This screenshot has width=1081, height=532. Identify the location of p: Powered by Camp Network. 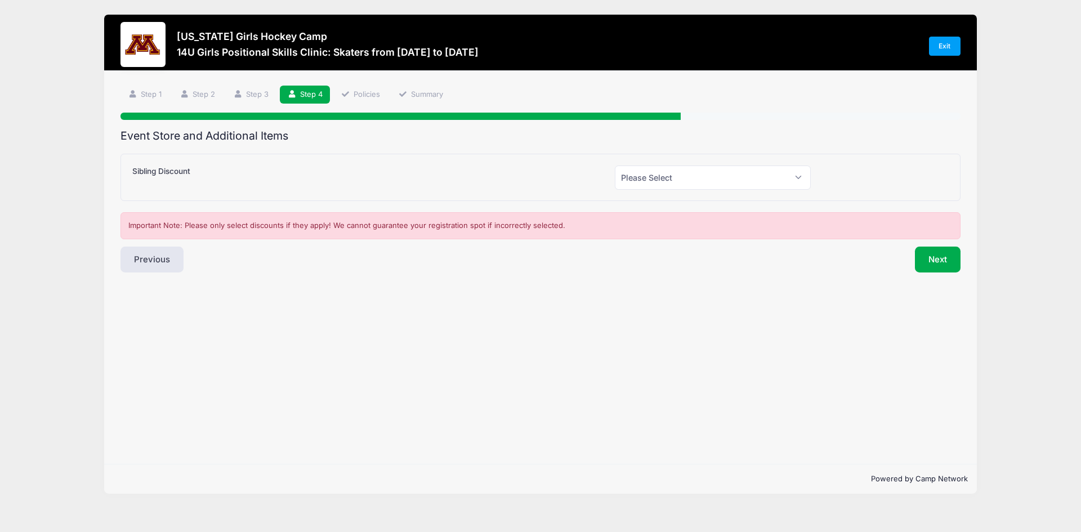
(541, 479).